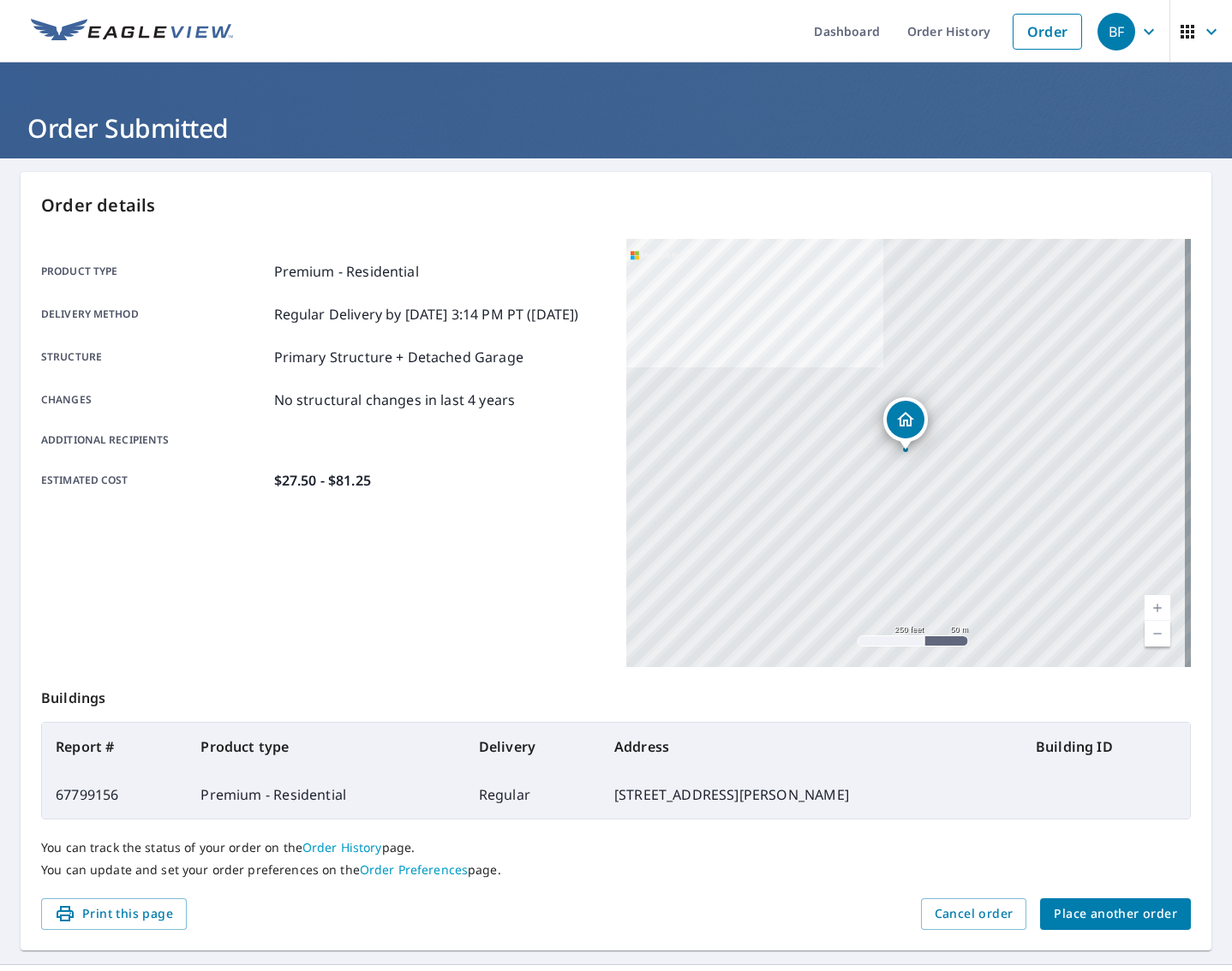 This screenshot has height=971, width=1232. I want to click on p: Changes, so click(154, 400).